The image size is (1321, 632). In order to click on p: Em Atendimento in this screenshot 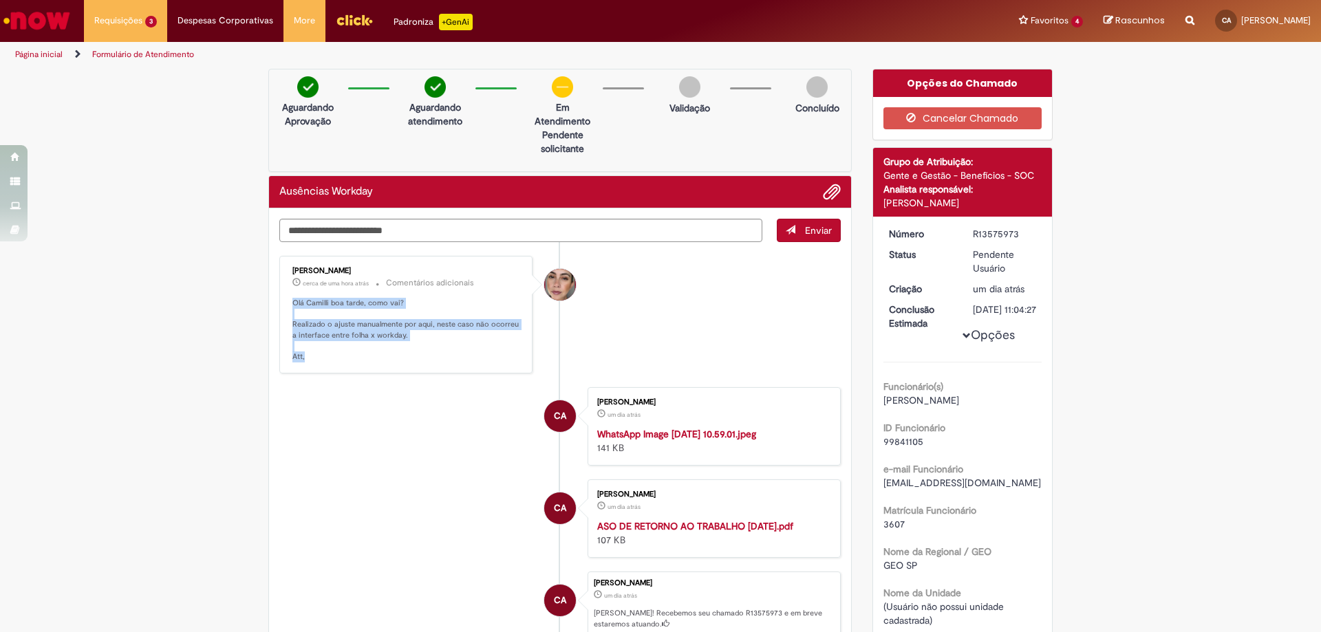, I will do `click(562, 114)`.